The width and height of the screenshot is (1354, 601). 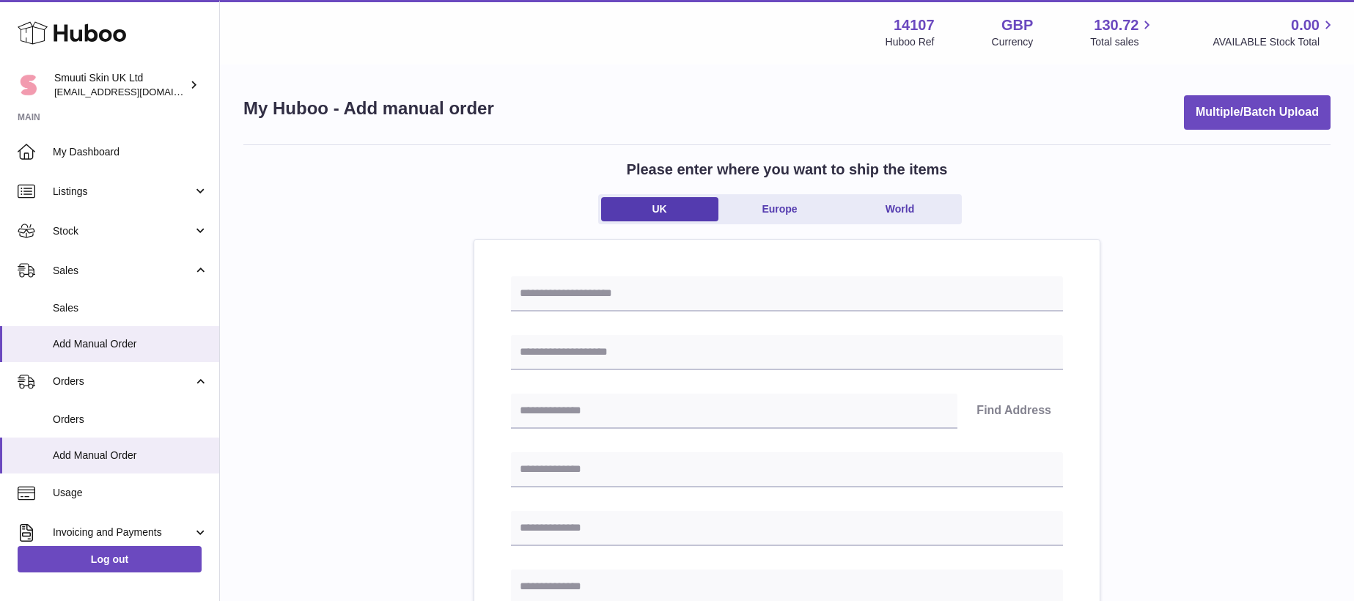 What do you see at coordinates (1274, 42) in the screenshot?
I see `span: AVAILABLE Stock Total` at bounding box center [1274, 42].